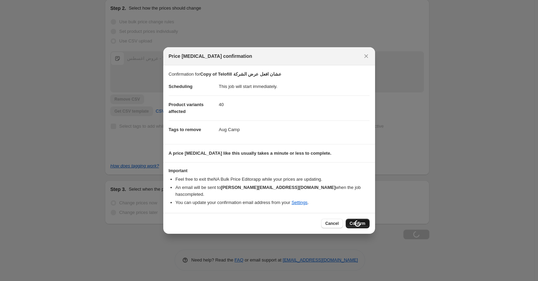 The height and width of the screenshot is (281, 538). What do you see at coordinates (273, 191) in the screenshot?
I see `li: An email will be sent to when the job has completed .` at bounding box center [273, 191].